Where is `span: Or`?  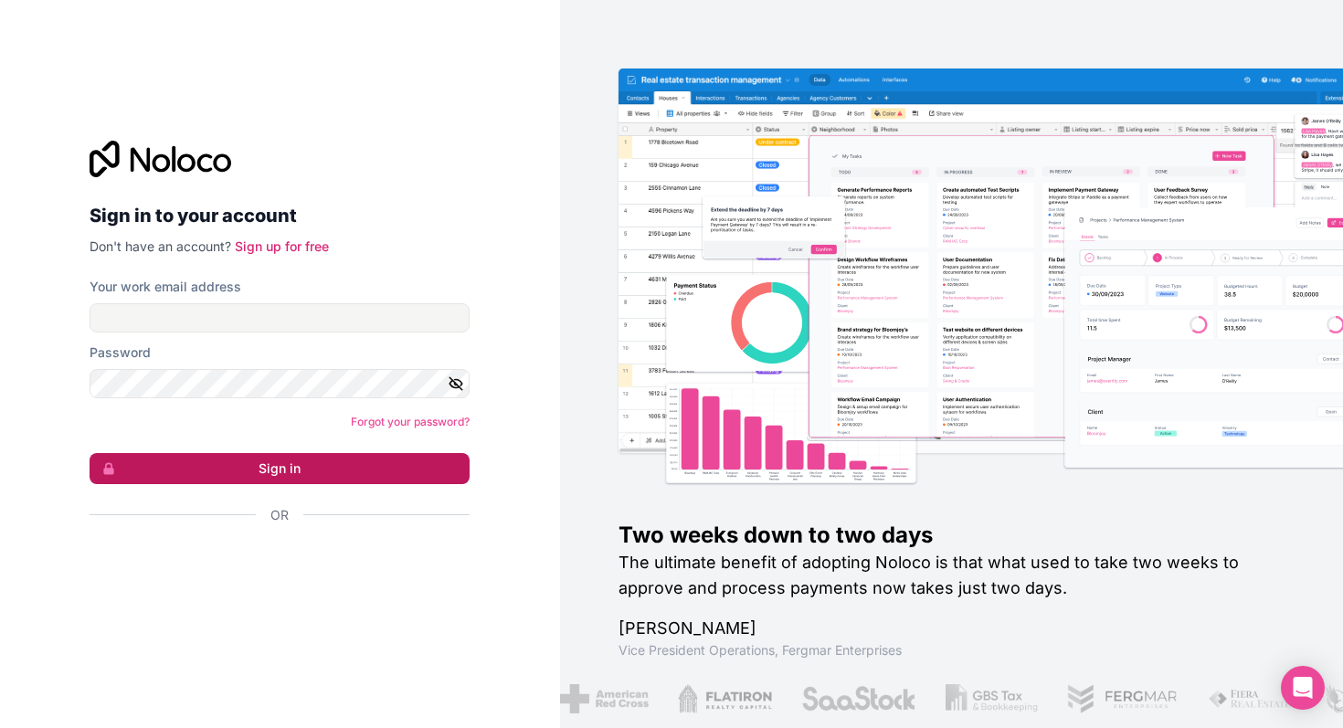 span: Or is located at coordinates (280, 515).